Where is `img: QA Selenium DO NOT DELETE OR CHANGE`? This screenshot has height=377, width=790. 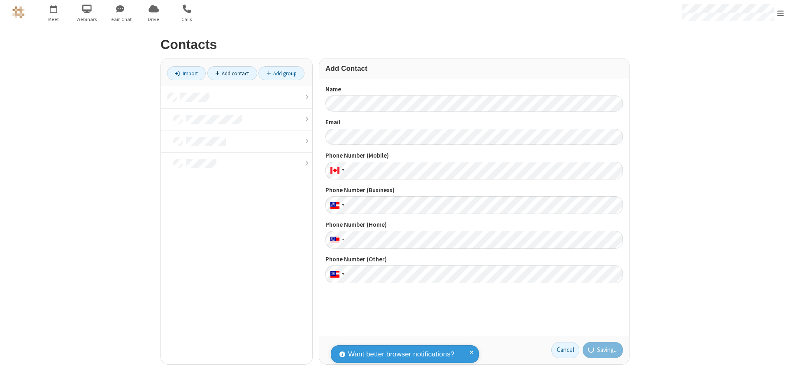
img: QA Selenium DO NOT DELETE OR CHANGE is located at coordinates (19, 12).